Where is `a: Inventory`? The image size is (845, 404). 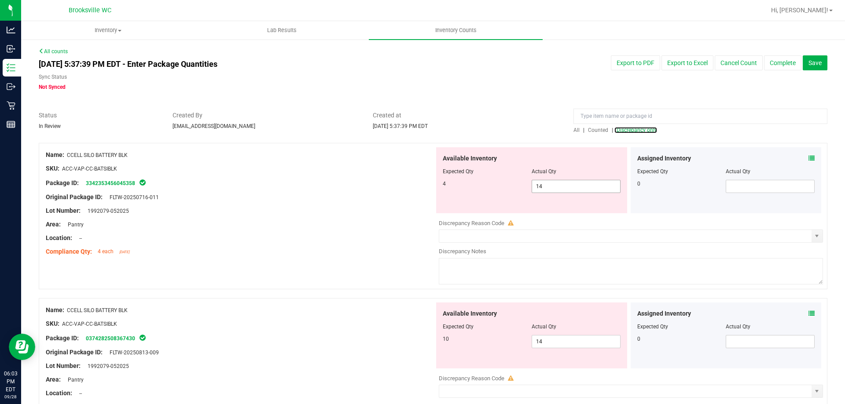 a: Inventory is located at coordinates (108, 30).